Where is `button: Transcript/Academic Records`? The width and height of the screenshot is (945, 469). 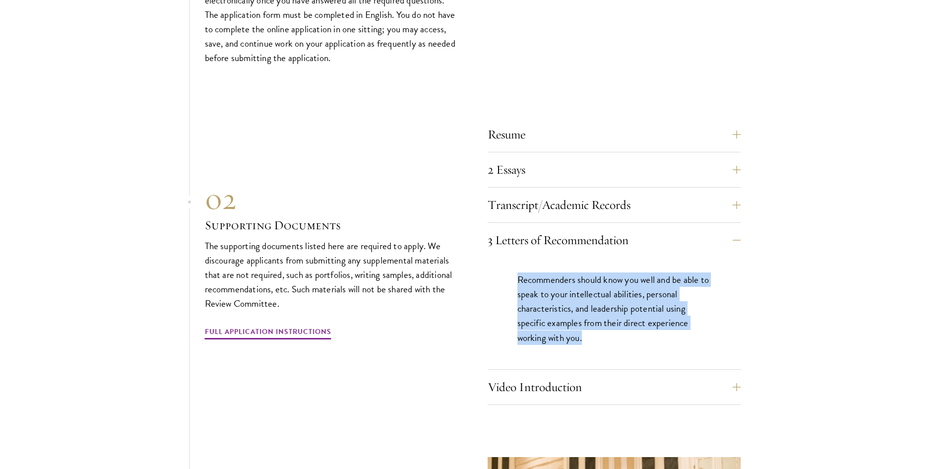 button: Transcript/Academic Records is located at coordinates (614, 205).